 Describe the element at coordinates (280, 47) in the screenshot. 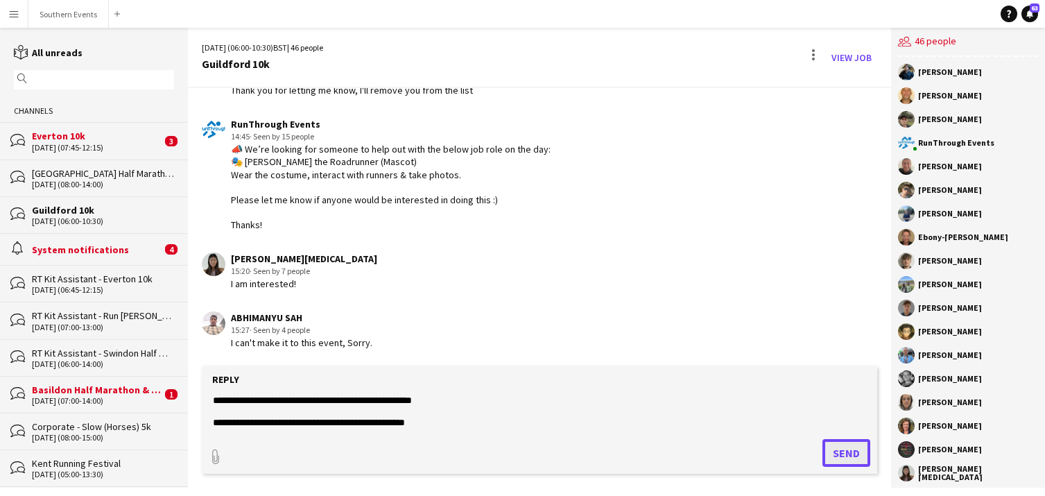

I see `span: BST` at that location.